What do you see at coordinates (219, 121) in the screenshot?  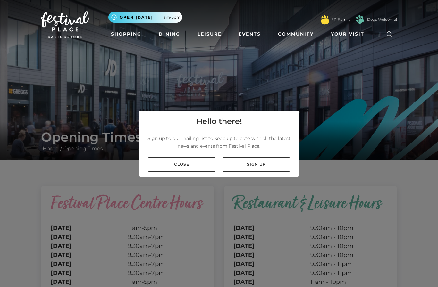 I see `h4: Hello there!` at bounding box center [219, 121].